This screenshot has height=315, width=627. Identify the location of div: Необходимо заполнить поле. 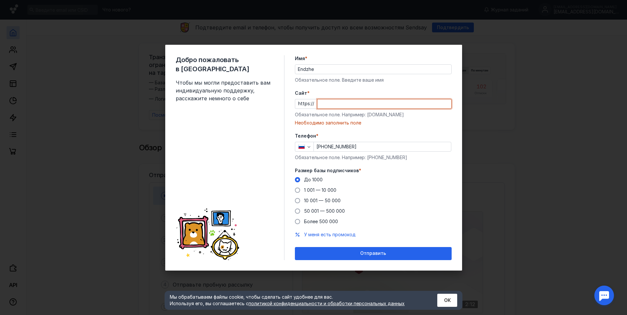
(373, 123).